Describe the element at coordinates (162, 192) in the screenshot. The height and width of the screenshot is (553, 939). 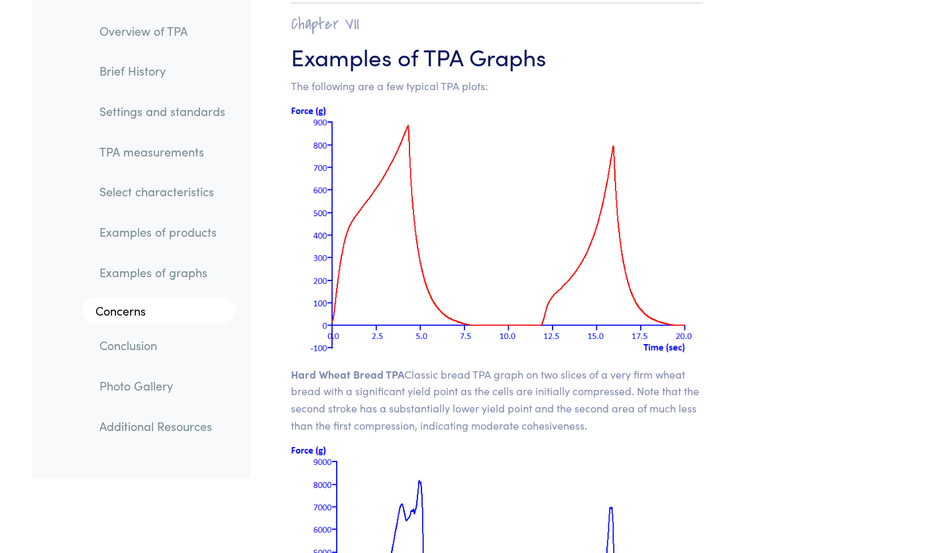
I see `a: Select characteristics` at that location.